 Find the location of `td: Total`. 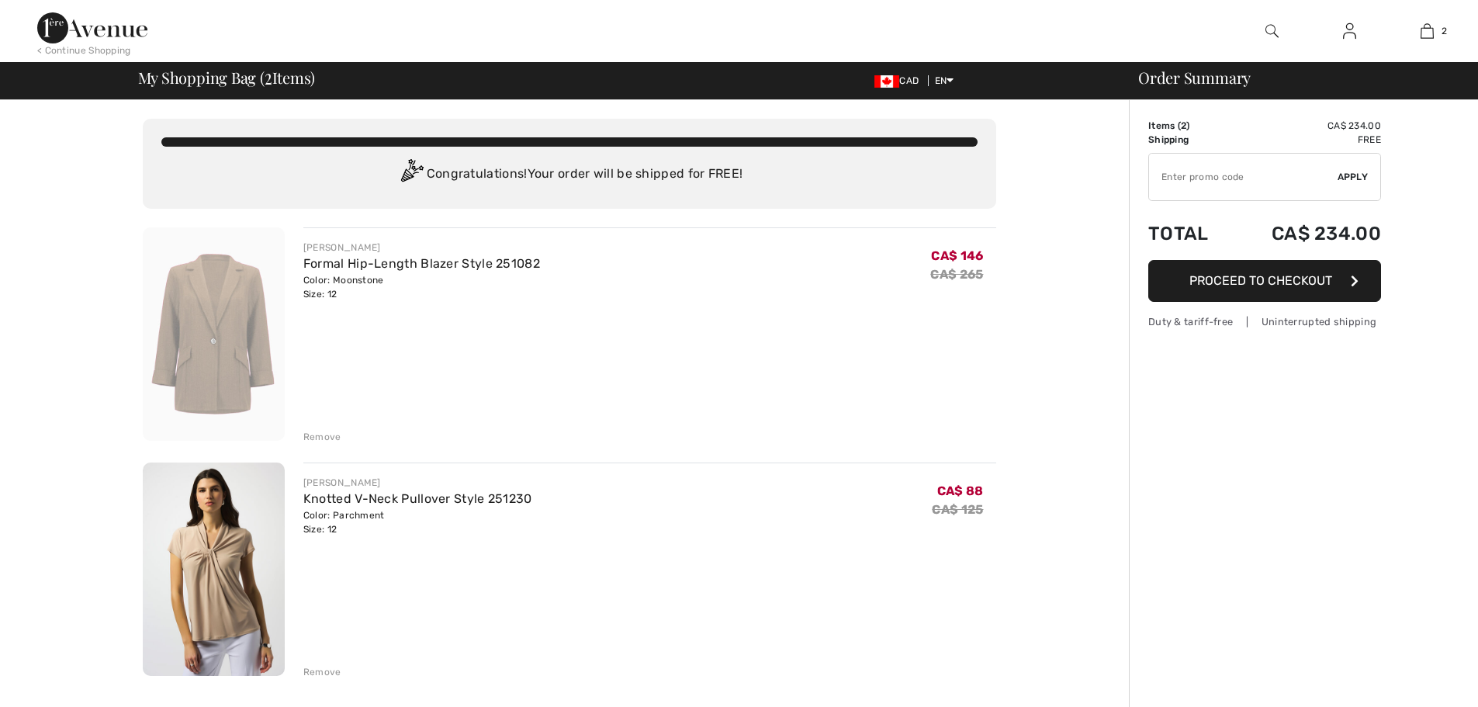

td: Total is located at coordinates (1189, 233).